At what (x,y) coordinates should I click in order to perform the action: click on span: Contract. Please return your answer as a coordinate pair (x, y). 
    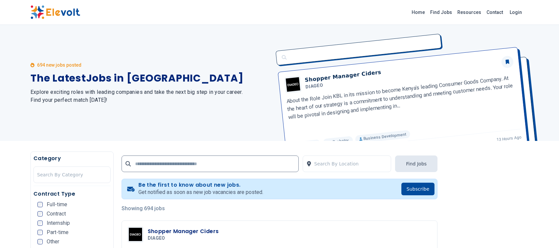
    Looking at the image, I should click on (56, 214).